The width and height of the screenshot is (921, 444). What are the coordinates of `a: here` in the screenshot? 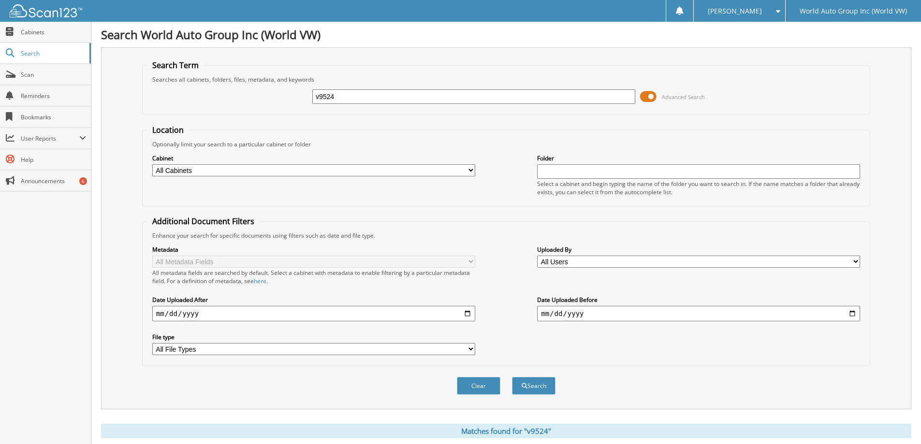 It's located at (260, 281).